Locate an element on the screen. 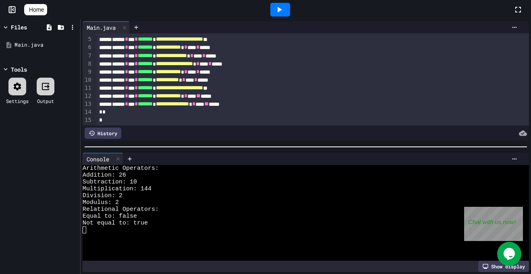  div: Settings is located at coordinates (17, 101).